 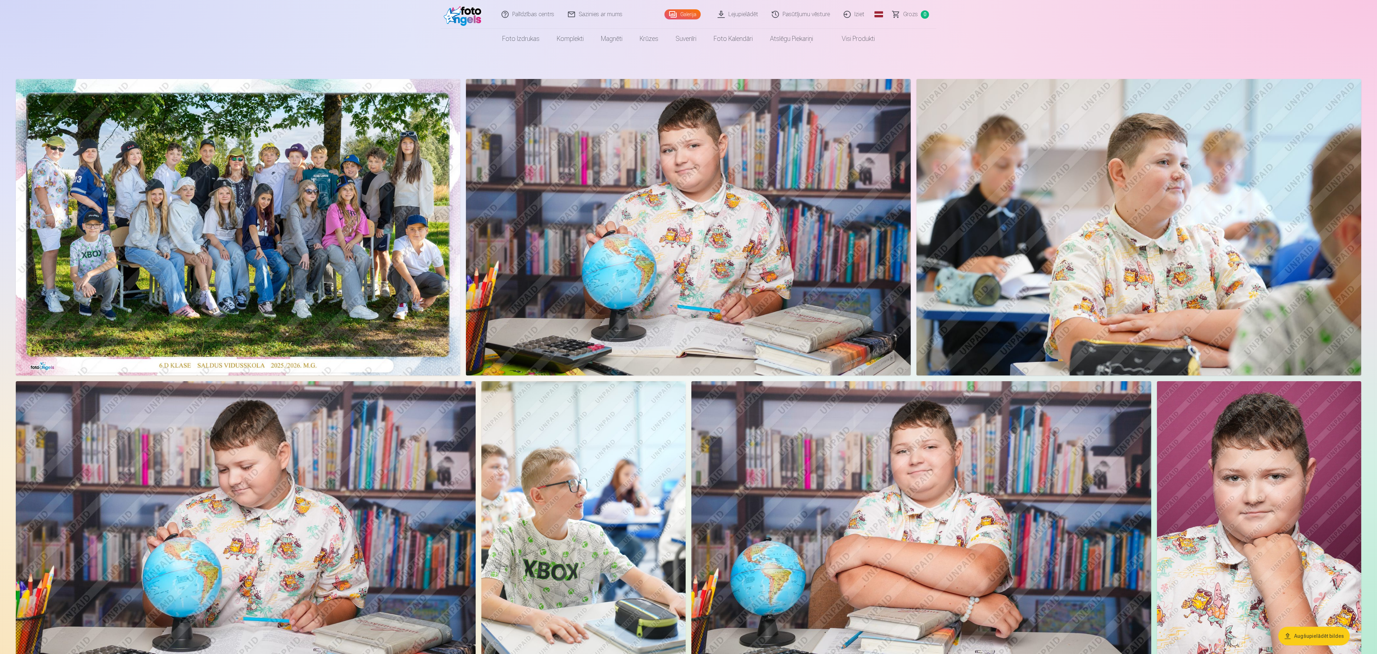 I want to click on img: /fa1, so click(x=464, y=14).